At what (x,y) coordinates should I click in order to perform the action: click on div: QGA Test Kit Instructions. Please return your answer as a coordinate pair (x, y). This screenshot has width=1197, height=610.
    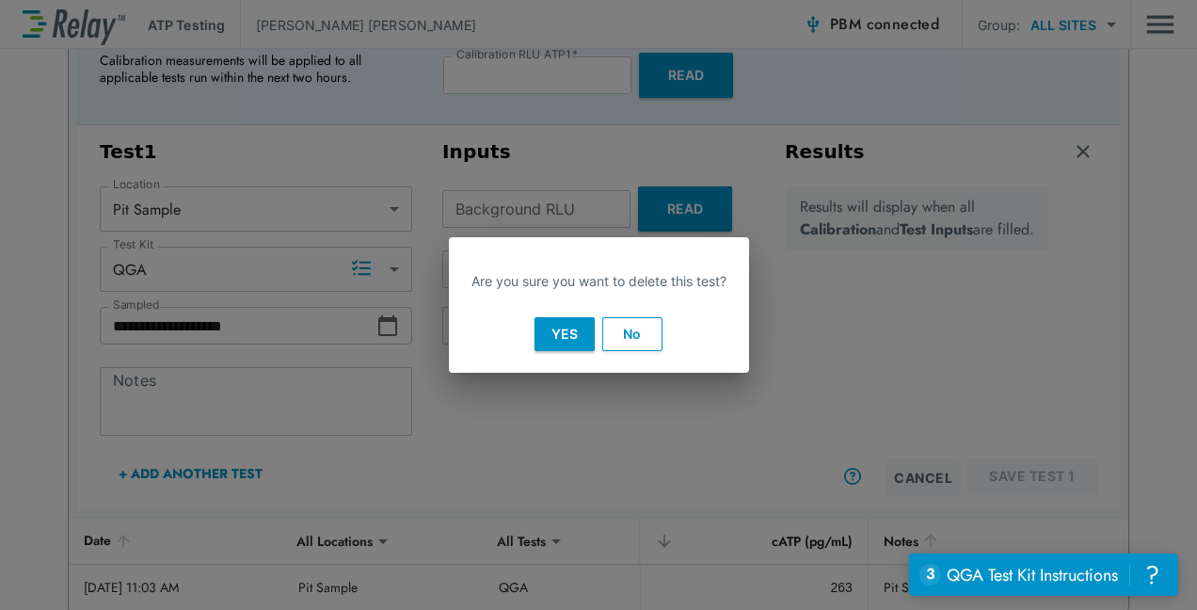
    Looking at the image, I should click on (123, 22).